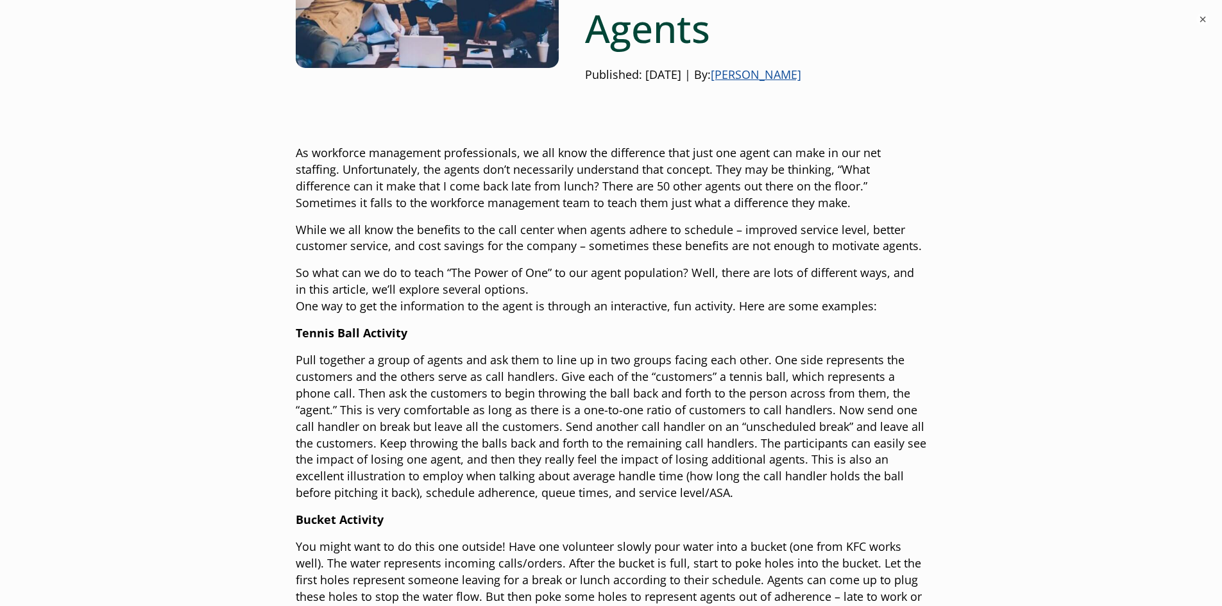 Image resolution: width=1222 pixels, height=606 pixels. What do you see at coordinates (352, 333) in the screenshot?
I see `strong: Tennis Ball Activity` at bounding box center [352, 333].